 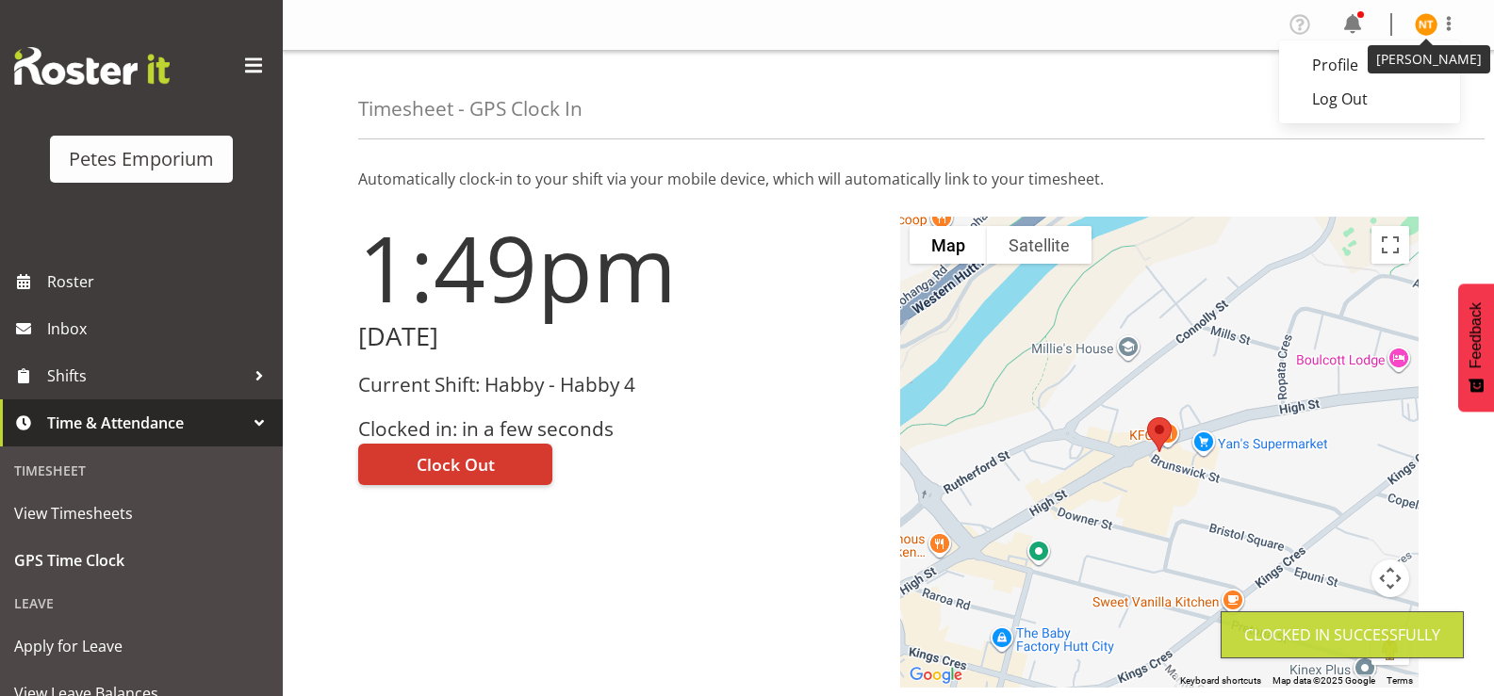 What do you see at coordinates (1369, 65) in the screenshot?
I see `a: Profile` at bounding box center [1369, 65].